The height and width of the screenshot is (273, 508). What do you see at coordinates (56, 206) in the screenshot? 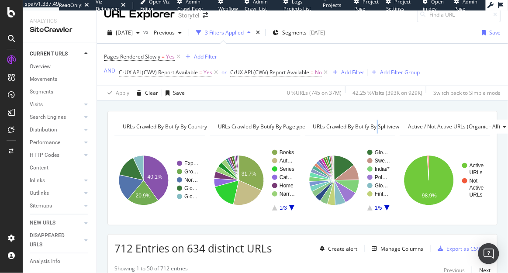
I see `a: Sitemaps` at bounding box center [56, 206].